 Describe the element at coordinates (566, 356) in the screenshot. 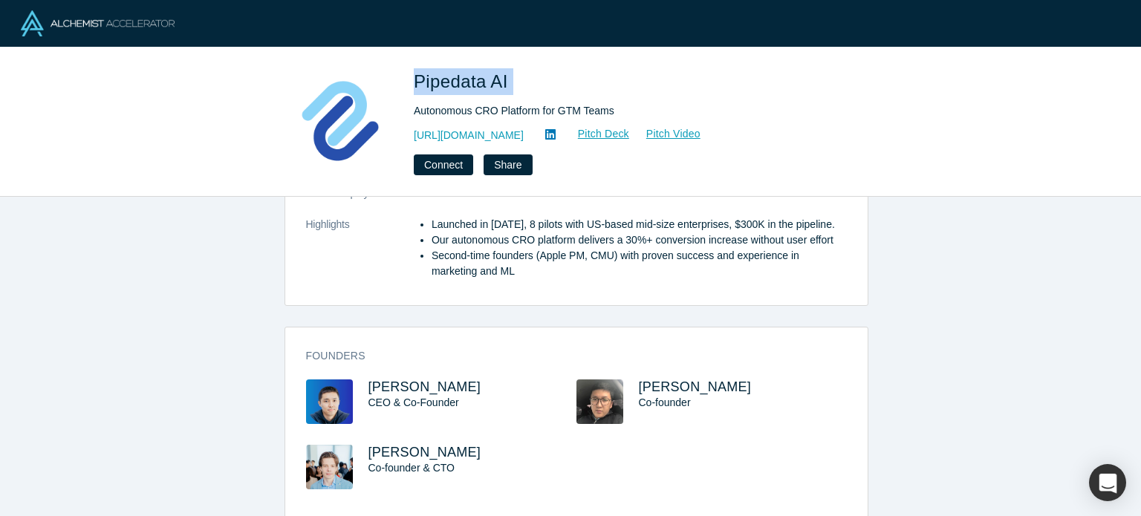

I see `h3: Founders` at that location.